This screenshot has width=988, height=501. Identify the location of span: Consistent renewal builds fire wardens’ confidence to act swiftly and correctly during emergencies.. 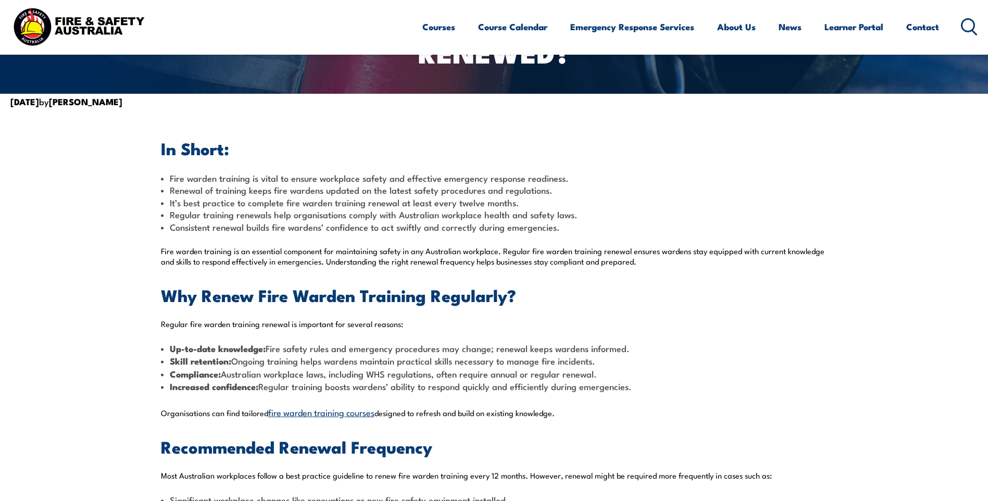
(364, 227).